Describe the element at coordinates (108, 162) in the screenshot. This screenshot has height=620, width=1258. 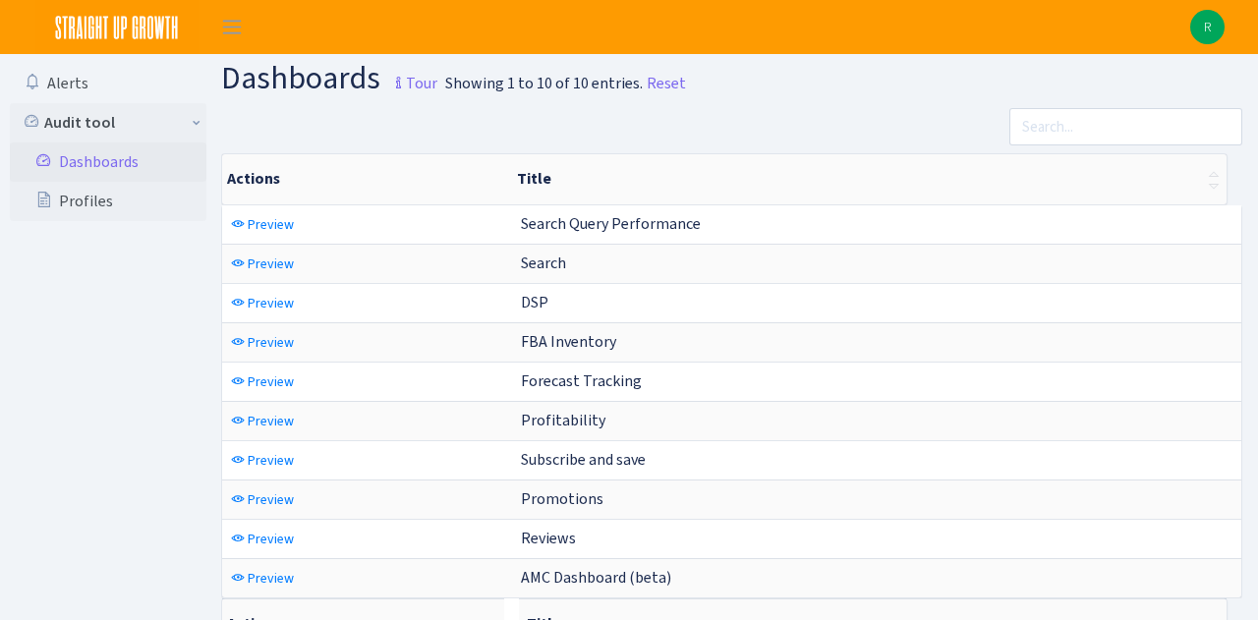
I see `a: Dashboards` at that location.